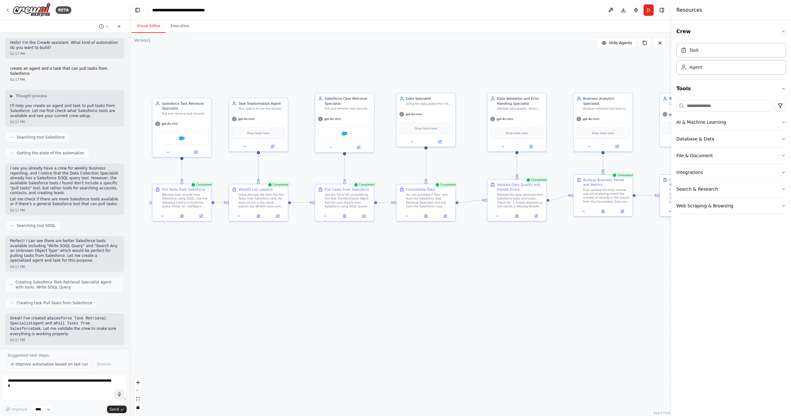  Describe the element at coordinates (138, 383) in the screenshot. I see `button: zoom in` at that location.